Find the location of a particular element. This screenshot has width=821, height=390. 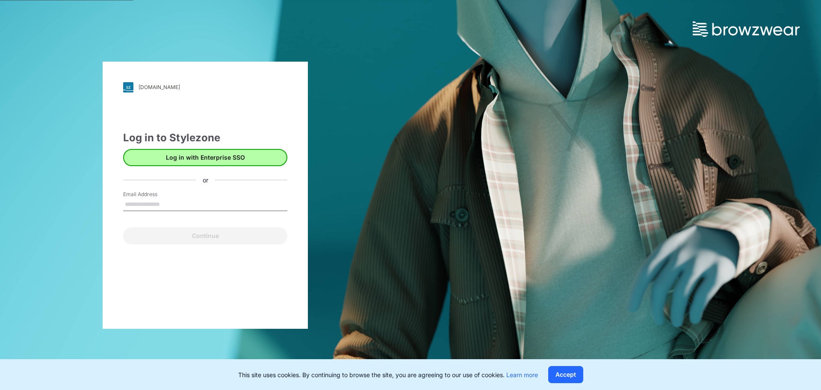

img: svg+xml;base64,PHN2ZyB3aWR0aD0iMjgiIGhlaWdodD0iMjgiIHZpZXdCb3g9IjAgMCAyOCAyOCIgZmlsbD0ibm9uZSIgeG... is located at coordinates (128, 87).